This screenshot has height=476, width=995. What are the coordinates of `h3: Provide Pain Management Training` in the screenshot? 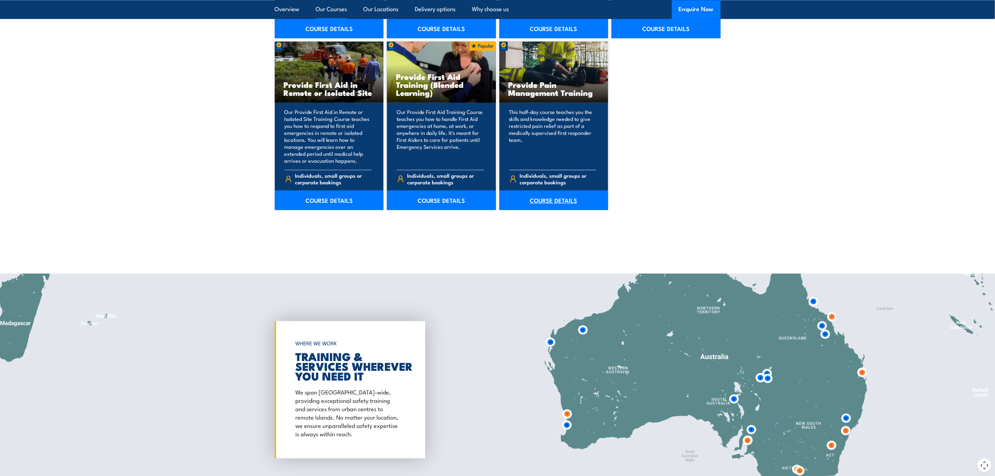 It's located at (554, 88).